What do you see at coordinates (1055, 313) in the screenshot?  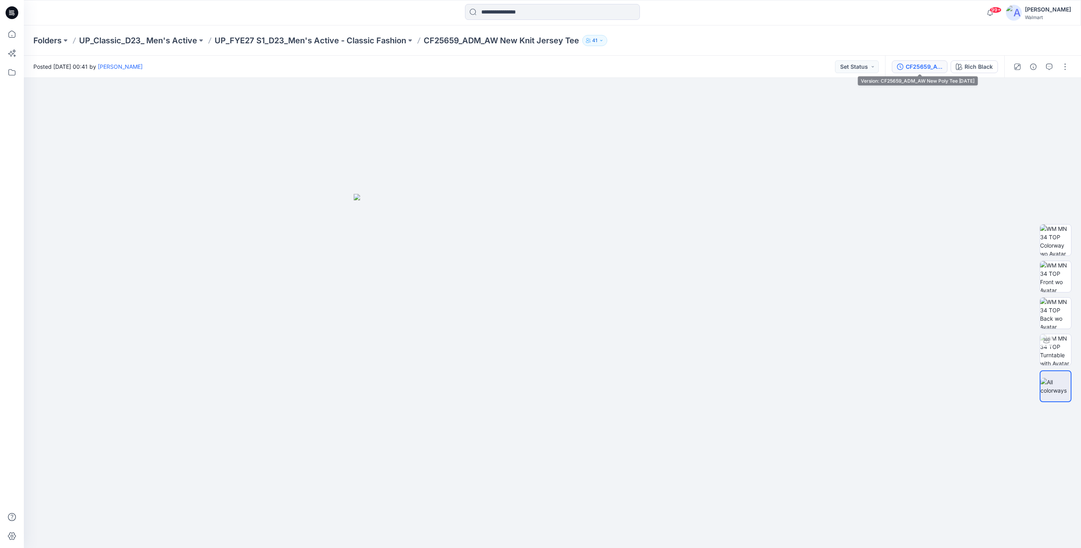 I see `img: WM MN 34 TOP Back wo Avatar` at bounding box center [1055, 313].